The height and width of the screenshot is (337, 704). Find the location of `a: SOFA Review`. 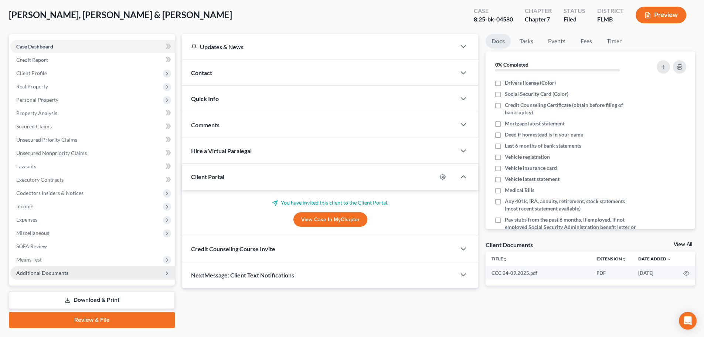

a: SOFA Review is located at coordinates (92, 246).